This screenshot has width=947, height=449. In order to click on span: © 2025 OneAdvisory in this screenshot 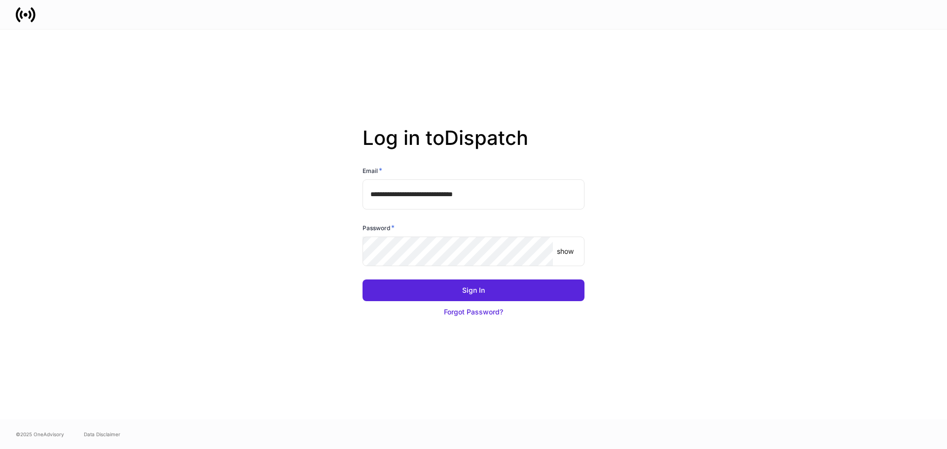, I will do `click(40, 435)`.